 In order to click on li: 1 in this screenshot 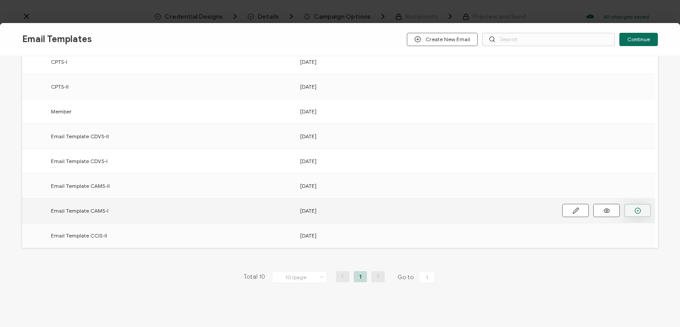, I will do `click(361, 276)`.